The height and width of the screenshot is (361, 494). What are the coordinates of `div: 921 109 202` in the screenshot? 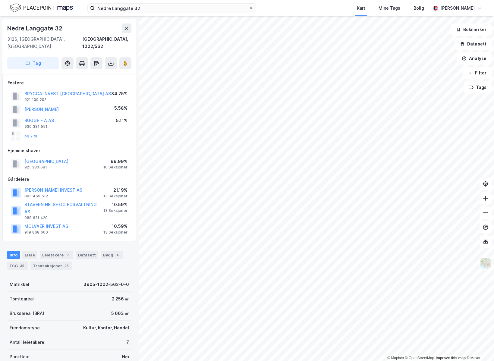 It's located at (35, 100).